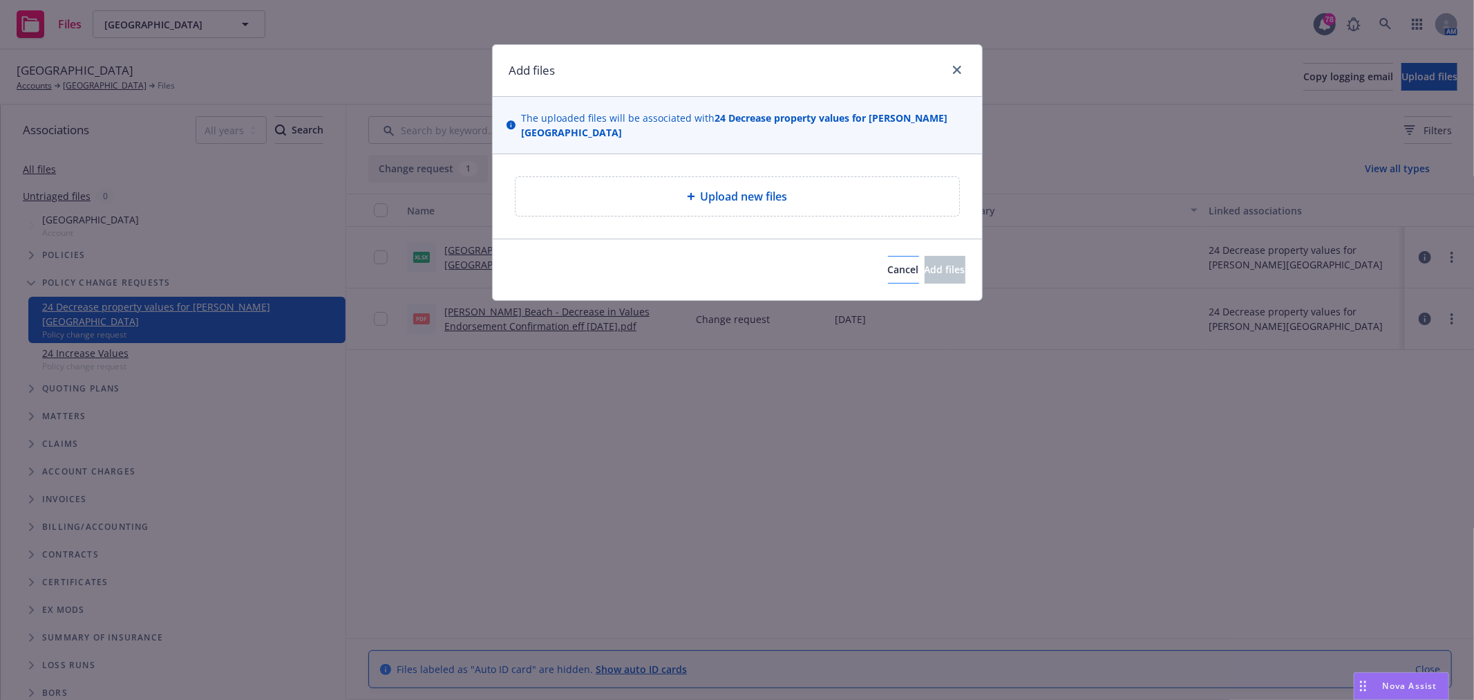  I want to click on span: The uploaded files will be associated with, so click(744, 125).